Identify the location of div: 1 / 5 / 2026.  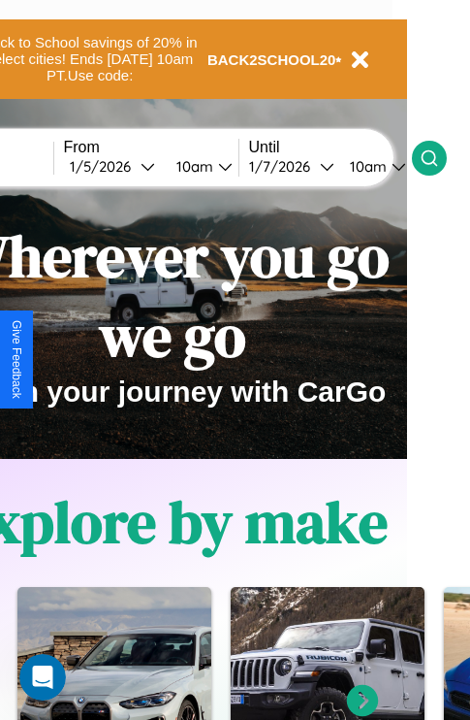
(105, 166).